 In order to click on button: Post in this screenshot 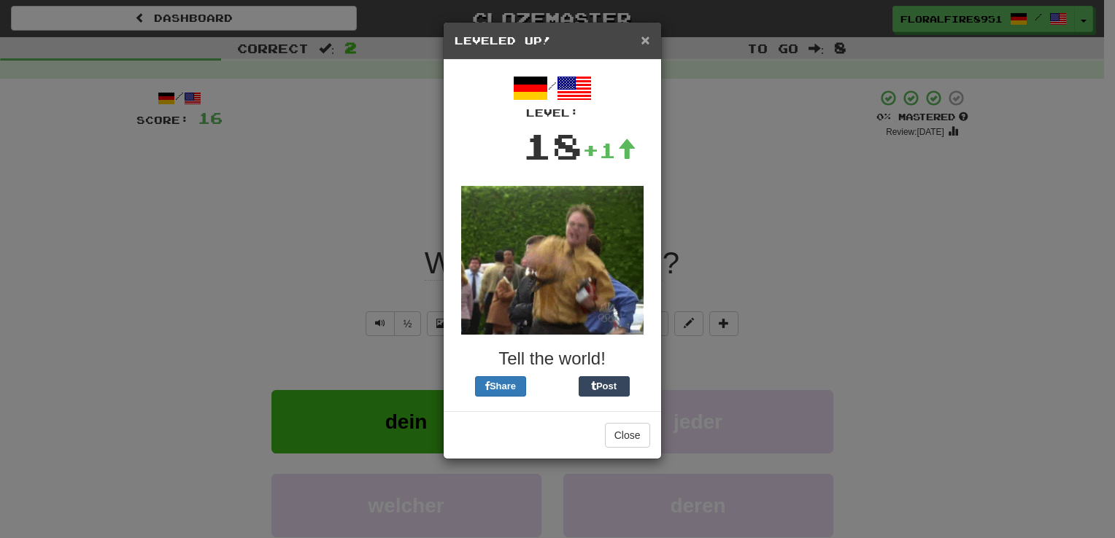, I will do `click(604, 387)`.